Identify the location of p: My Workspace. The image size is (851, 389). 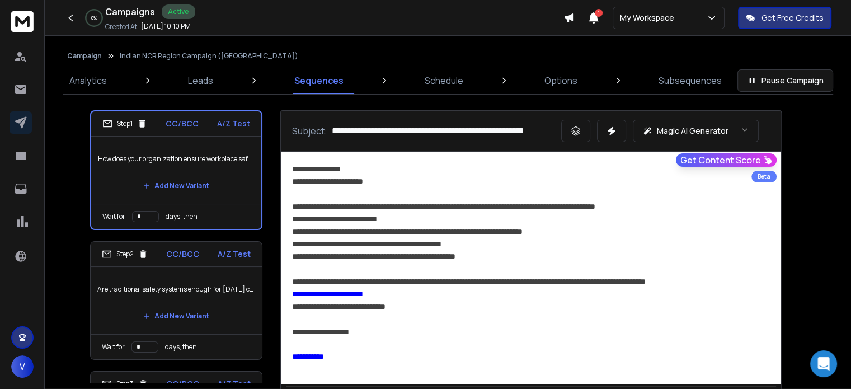
(649, 18).